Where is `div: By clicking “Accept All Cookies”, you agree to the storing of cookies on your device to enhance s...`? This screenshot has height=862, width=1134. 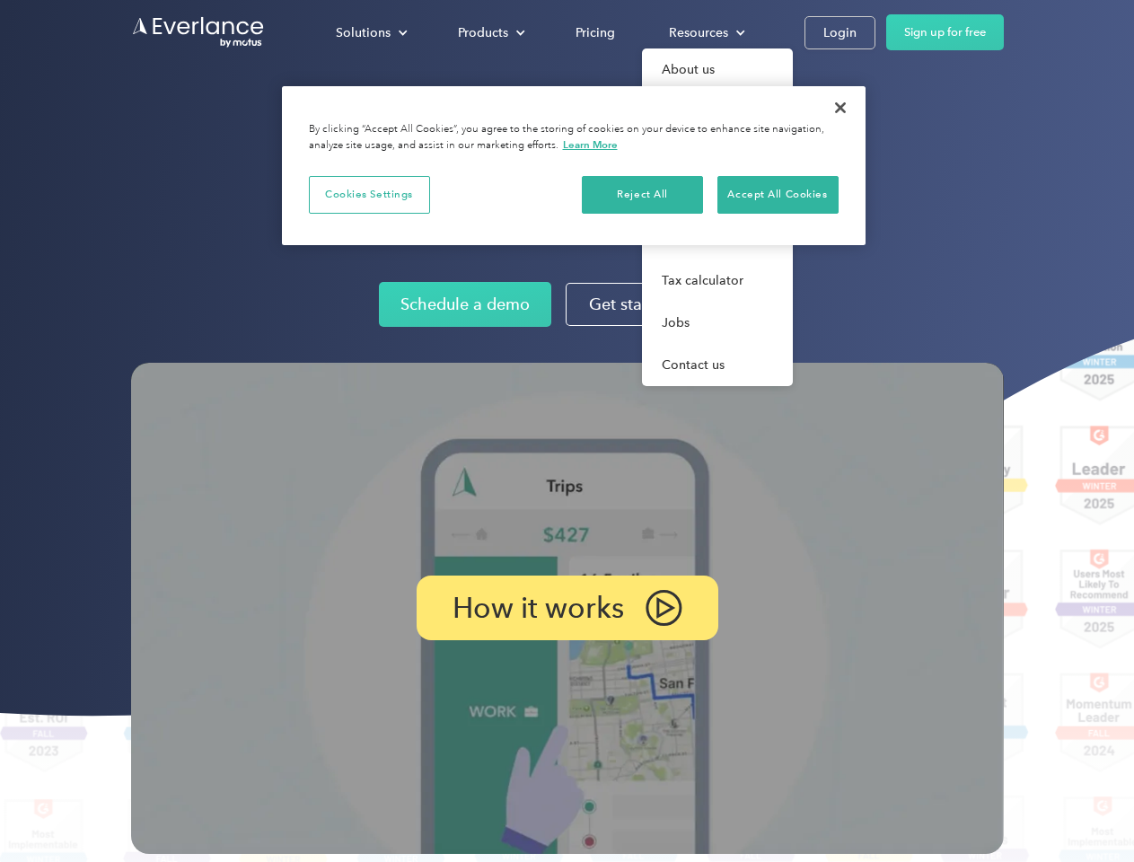
div: By clicking “Accept All Cookies”, you agree to the storing of cookies on your device to enhance s... is located at coordinates (574, 137).